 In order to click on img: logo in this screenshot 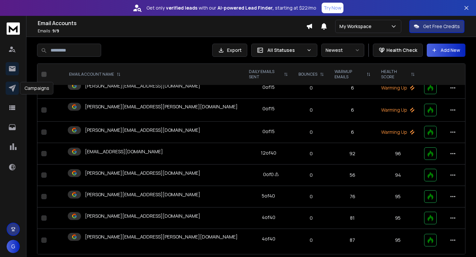, I will do `click(13, 28)`.